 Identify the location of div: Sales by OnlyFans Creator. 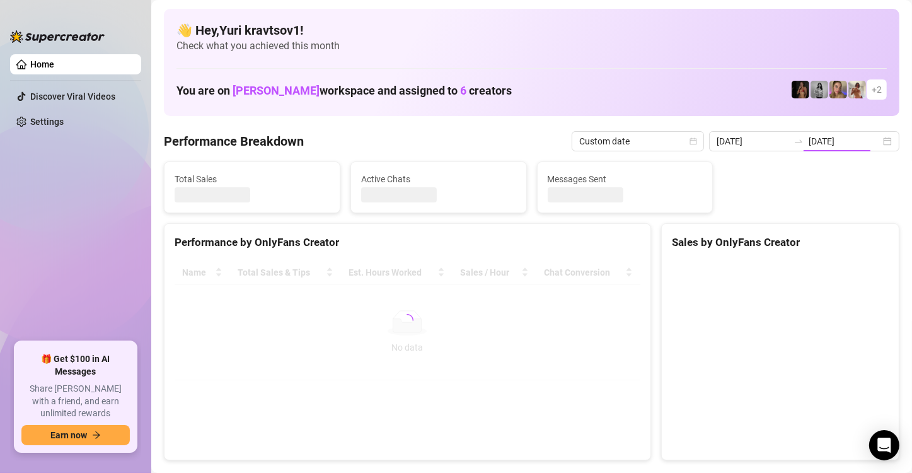
(780, 242).